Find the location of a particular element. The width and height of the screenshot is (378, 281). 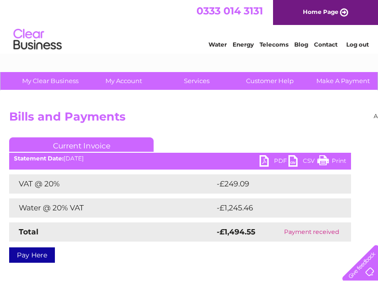

a: Current Invoice is located at coordinates (81, 145).